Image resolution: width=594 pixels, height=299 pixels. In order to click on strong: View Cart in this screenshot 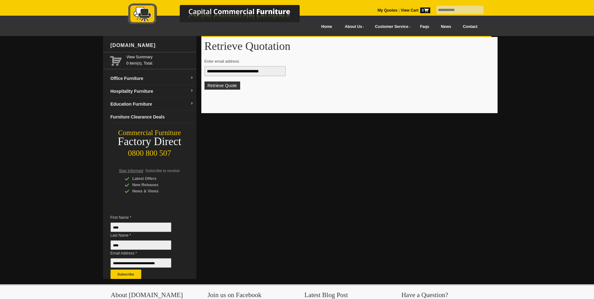, I will do `click(416, 10)`.